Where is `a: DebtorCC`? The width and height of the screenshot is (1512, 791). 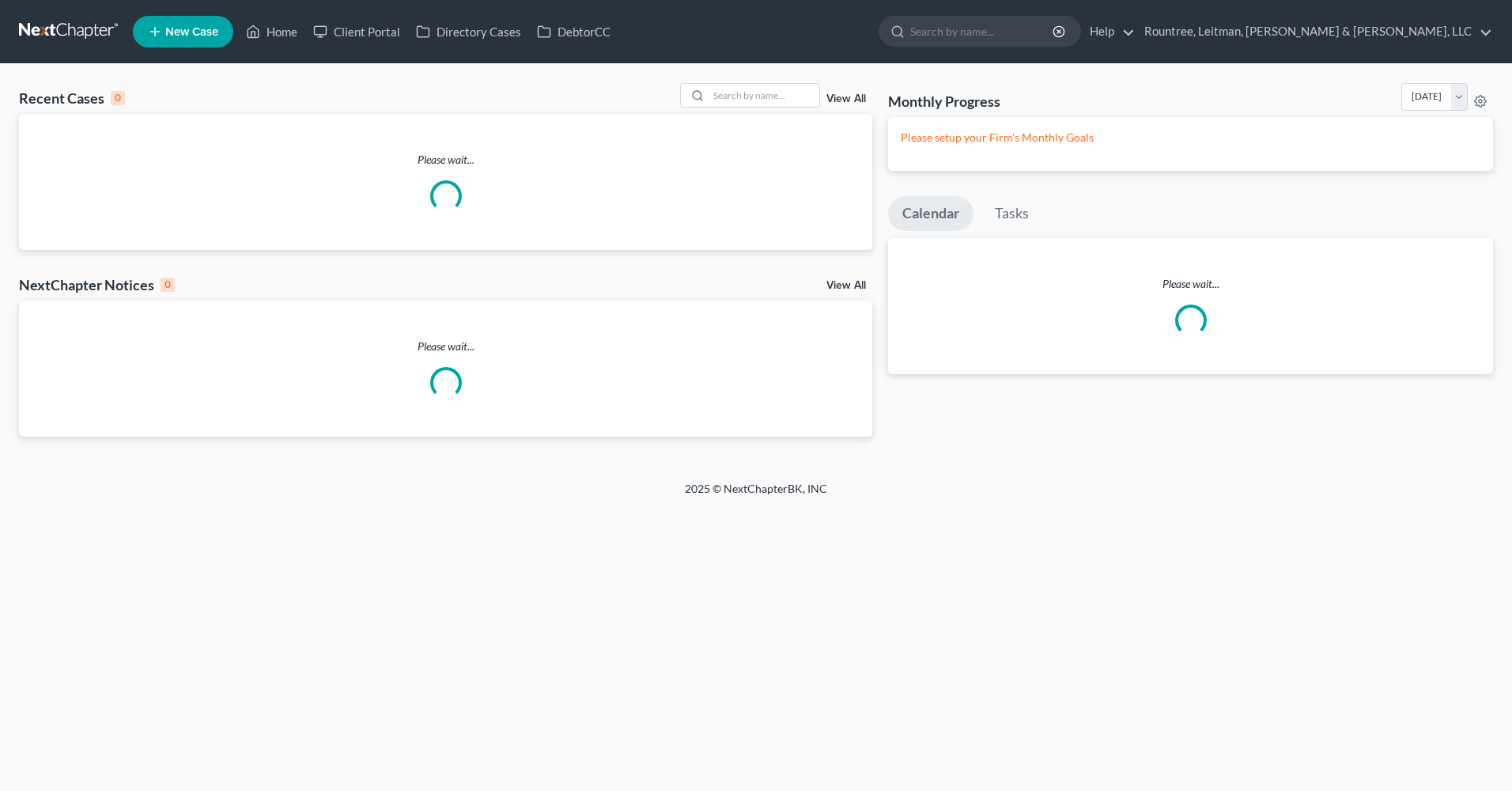 a: DebtorCC is located at coordinates (573, 32).